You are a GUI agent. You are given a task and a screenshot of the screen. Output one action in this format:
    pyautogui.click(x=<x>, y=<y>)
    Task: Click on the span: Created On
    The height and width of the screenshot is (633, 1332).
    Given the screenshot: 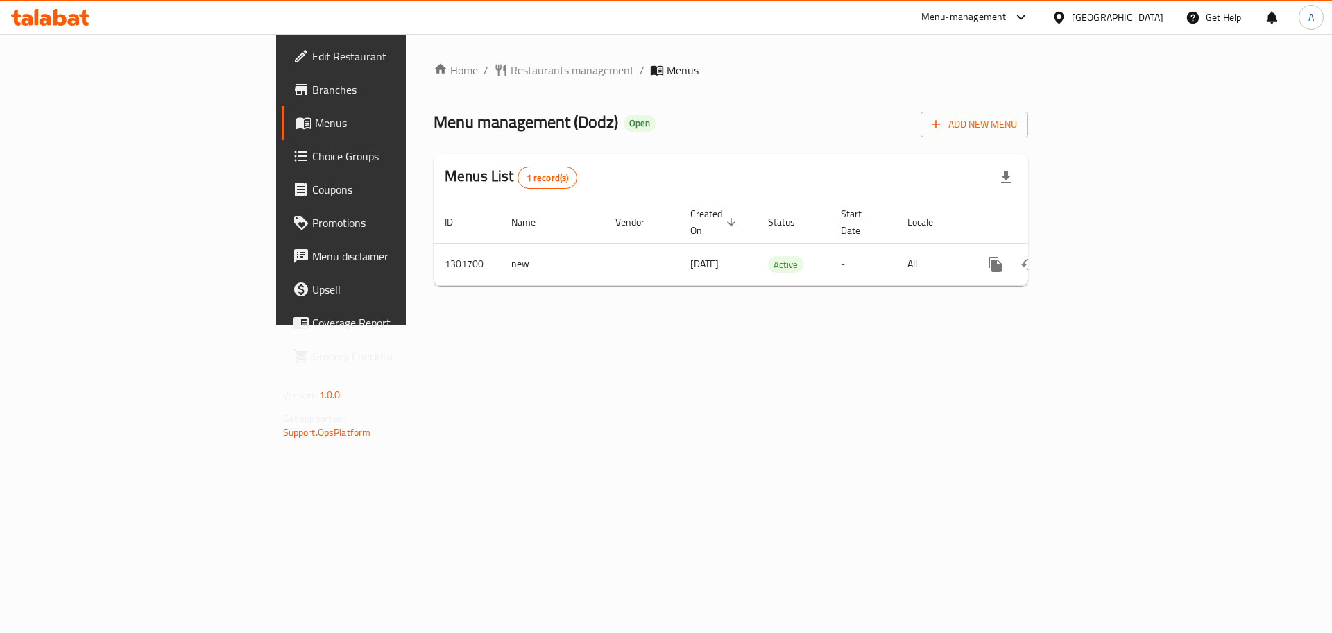 What is the action you would take?
    pyautogui.click(x=715, y=222)
    